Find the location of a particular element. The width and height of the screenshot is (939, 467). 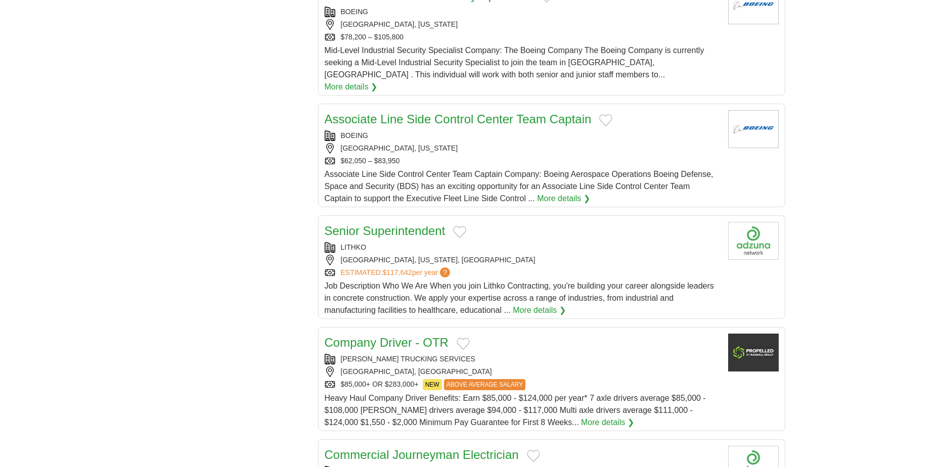

div: LITHKO is located at coordinates (523, 247).